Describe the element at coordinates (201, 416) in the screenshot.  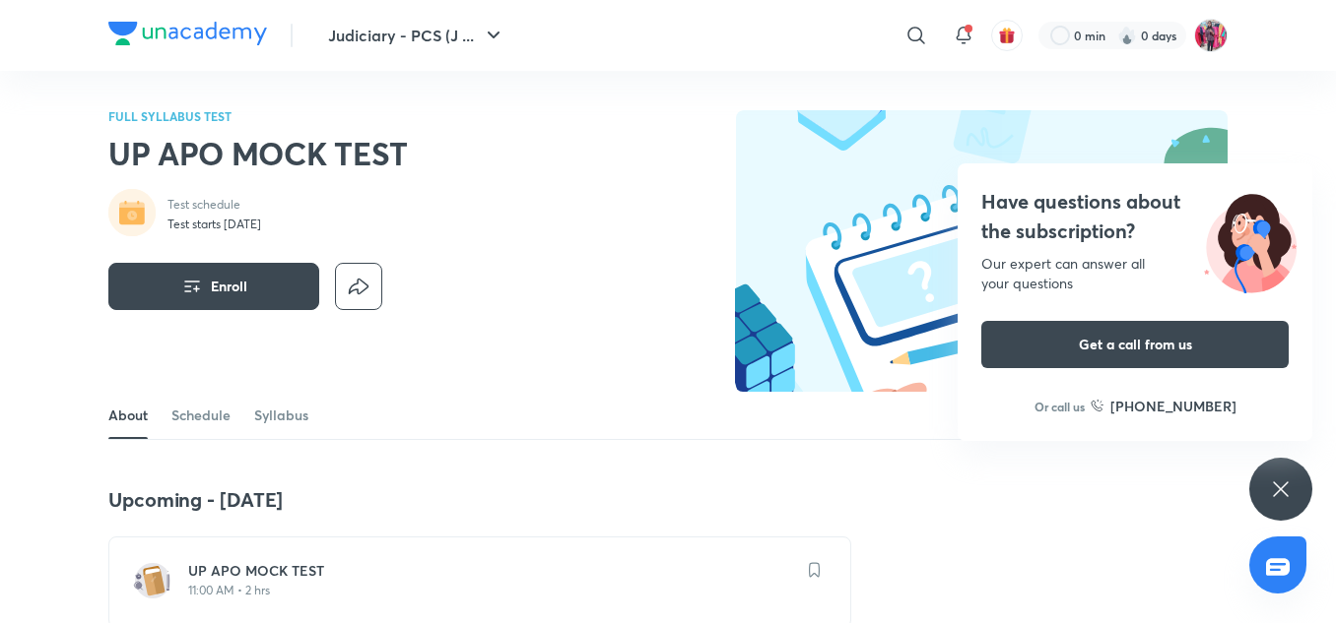
I see `a: Schedule` at that location.